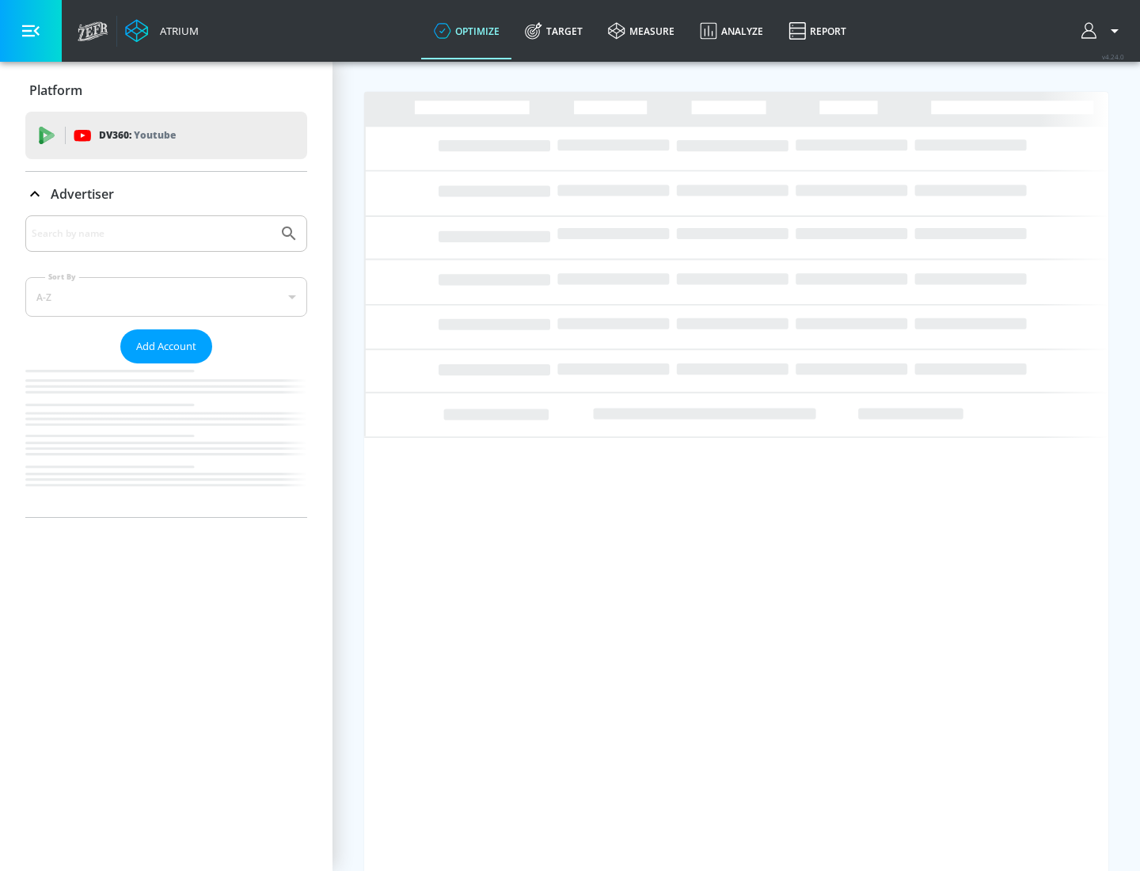 The width and height of the screenshot is (1140, 871). Describe the element at coordinates (166, 346) in the screenshot. I see `button: Add Account` at that location.